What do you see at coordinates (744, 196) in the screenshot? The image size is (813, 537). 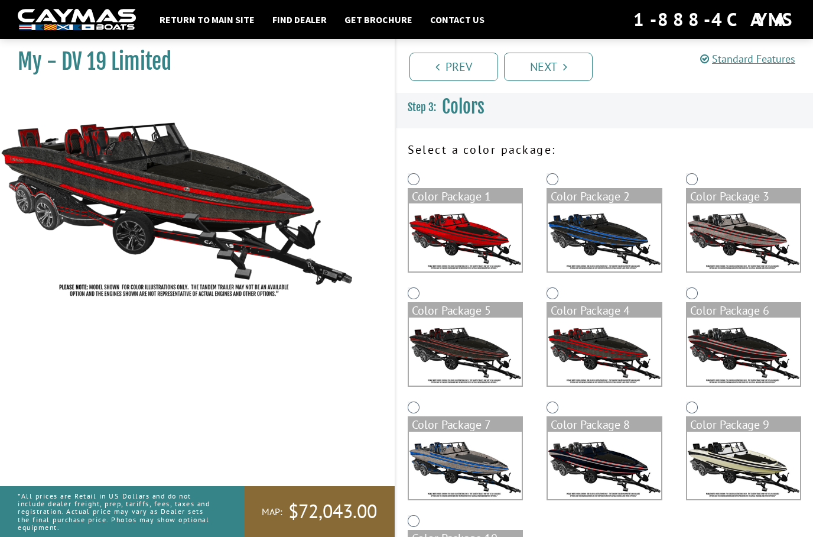 I see `div: Color Package 3` at bounding box center [744, 196].